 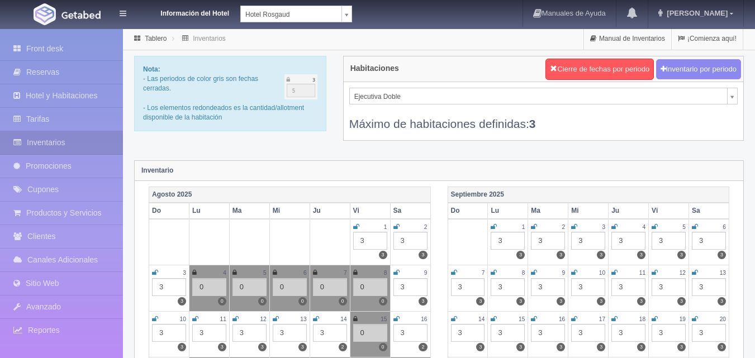 What do you see at coordinates (169, 211) in the screenshot?
I see `th: Do` at bounding box center [169, 211].